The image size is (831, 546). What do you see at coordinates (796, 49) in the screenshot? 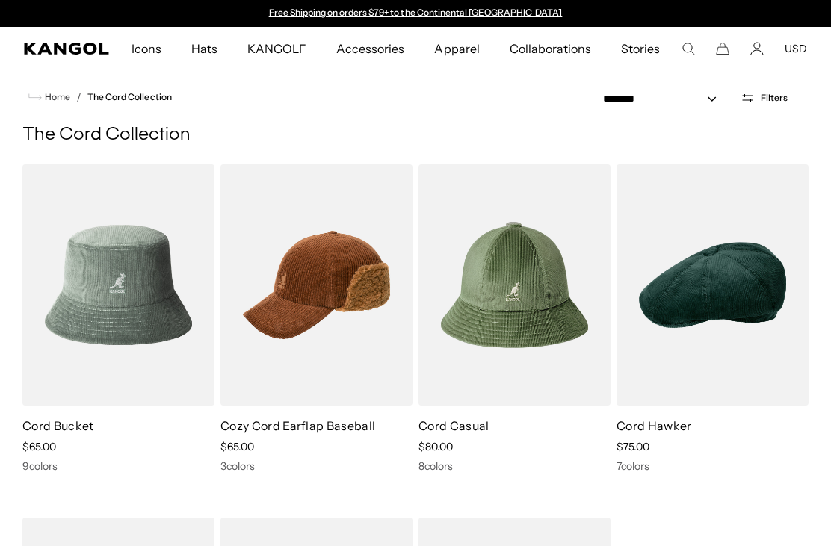
I see `button: USD` at bounding box center [796, 49].